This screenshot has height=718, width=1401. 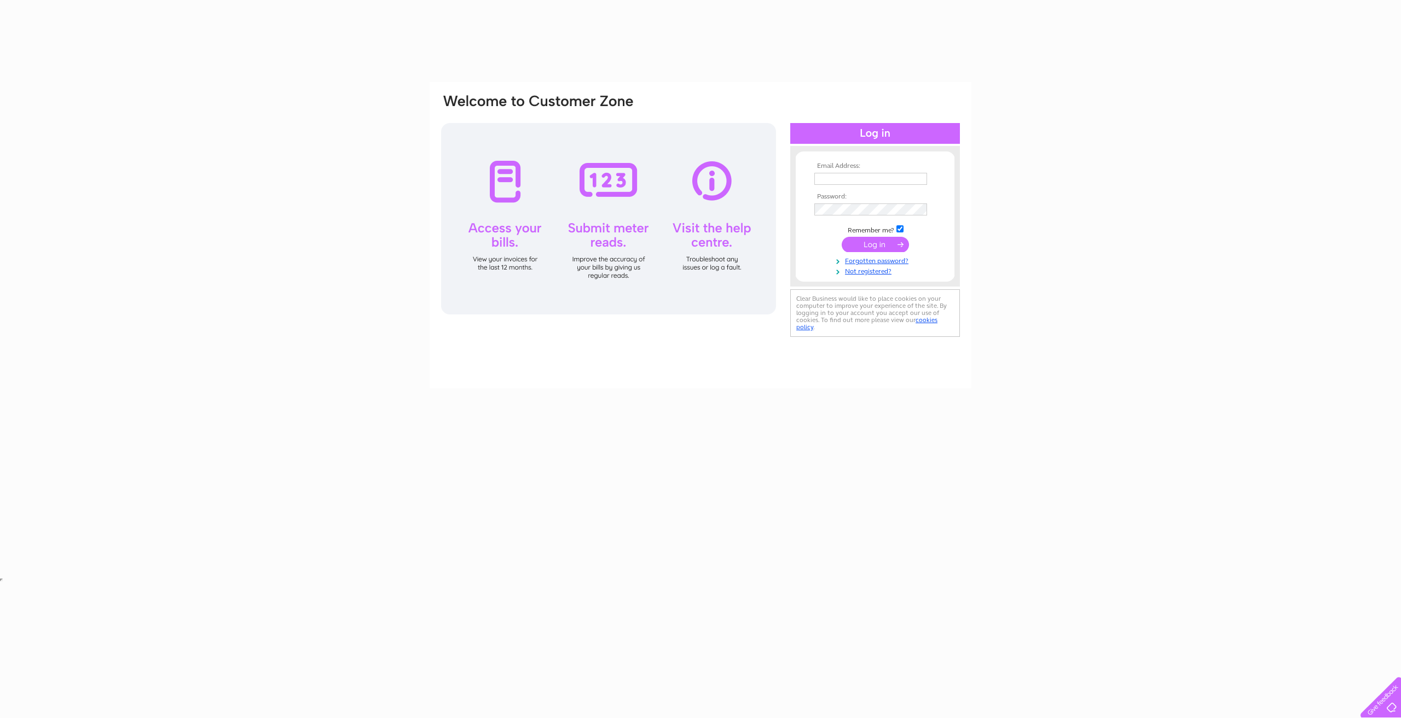 I want to click on th: Password:, so click(x=875, y=197).